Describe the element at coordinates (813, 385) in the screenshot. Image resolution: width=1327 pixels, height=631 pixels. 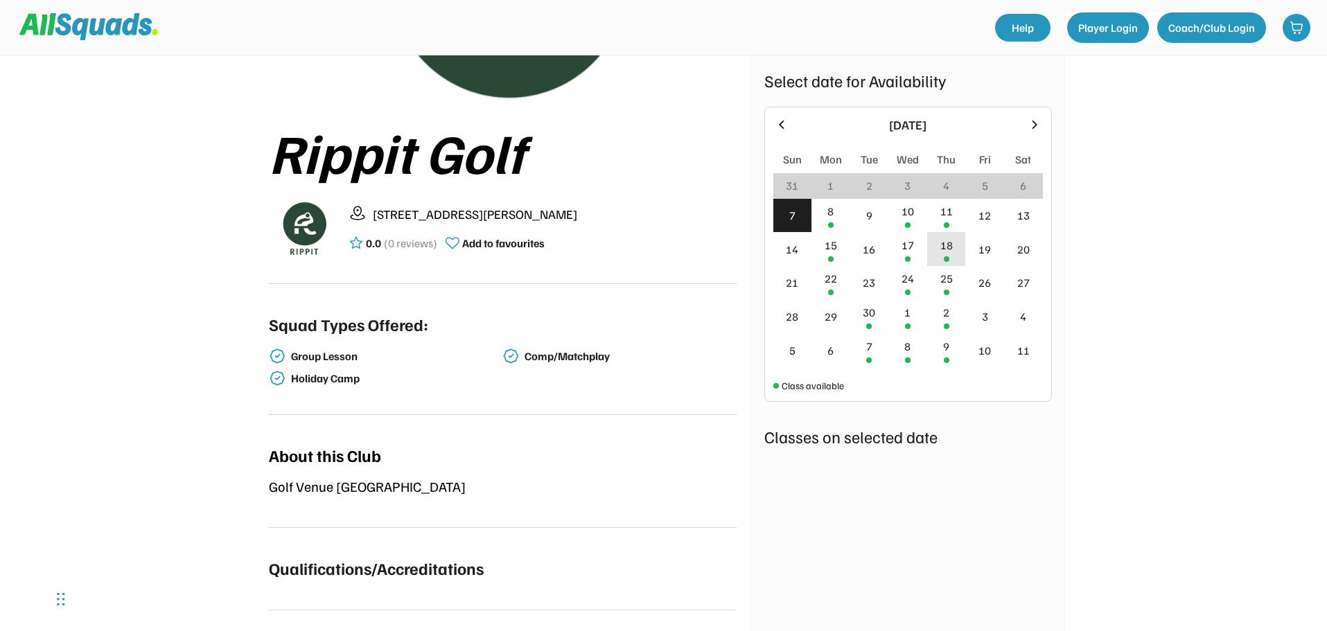
I see `div: Class available` at that location.